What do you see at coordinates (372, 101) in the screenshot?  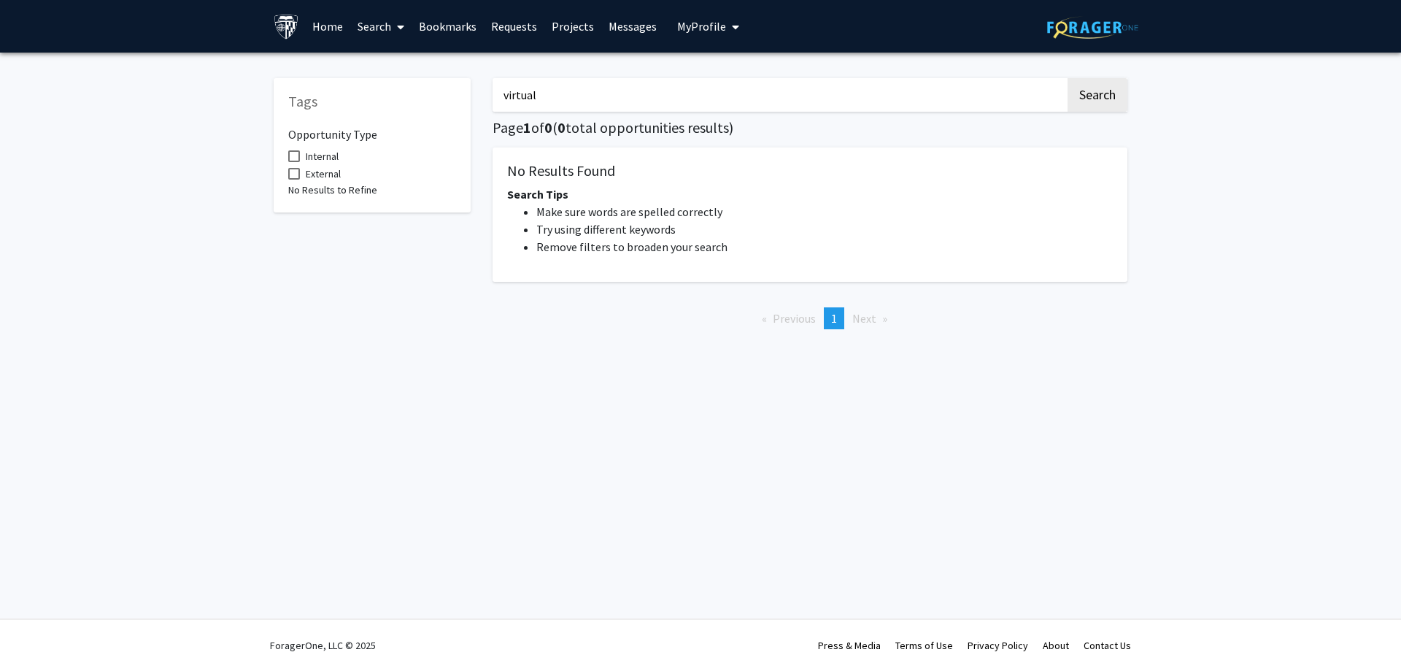 I see `h5: Tags` at bounding box center [372, 101].